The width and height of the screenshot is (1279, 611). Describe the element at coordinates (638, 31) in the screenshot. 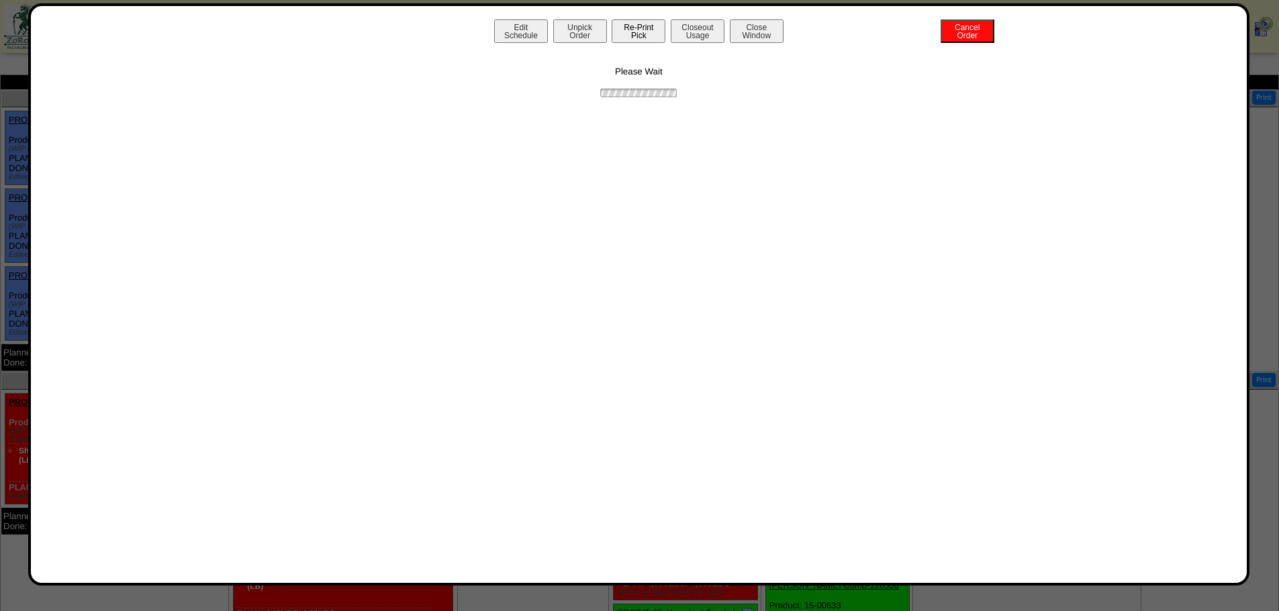

I see `button: Re-PrintPick` at that location.